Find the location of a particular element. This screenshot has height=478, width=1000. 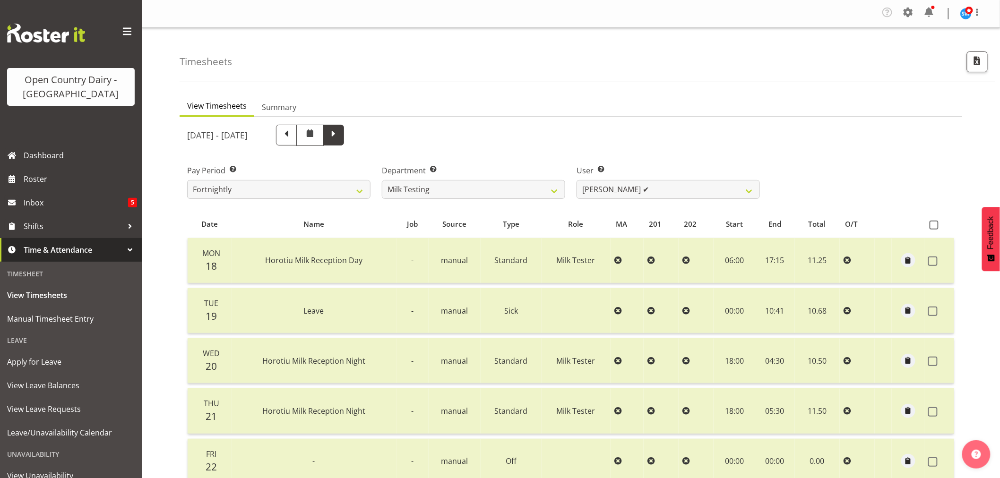

span: Wed is located at coordinates (211, 354).